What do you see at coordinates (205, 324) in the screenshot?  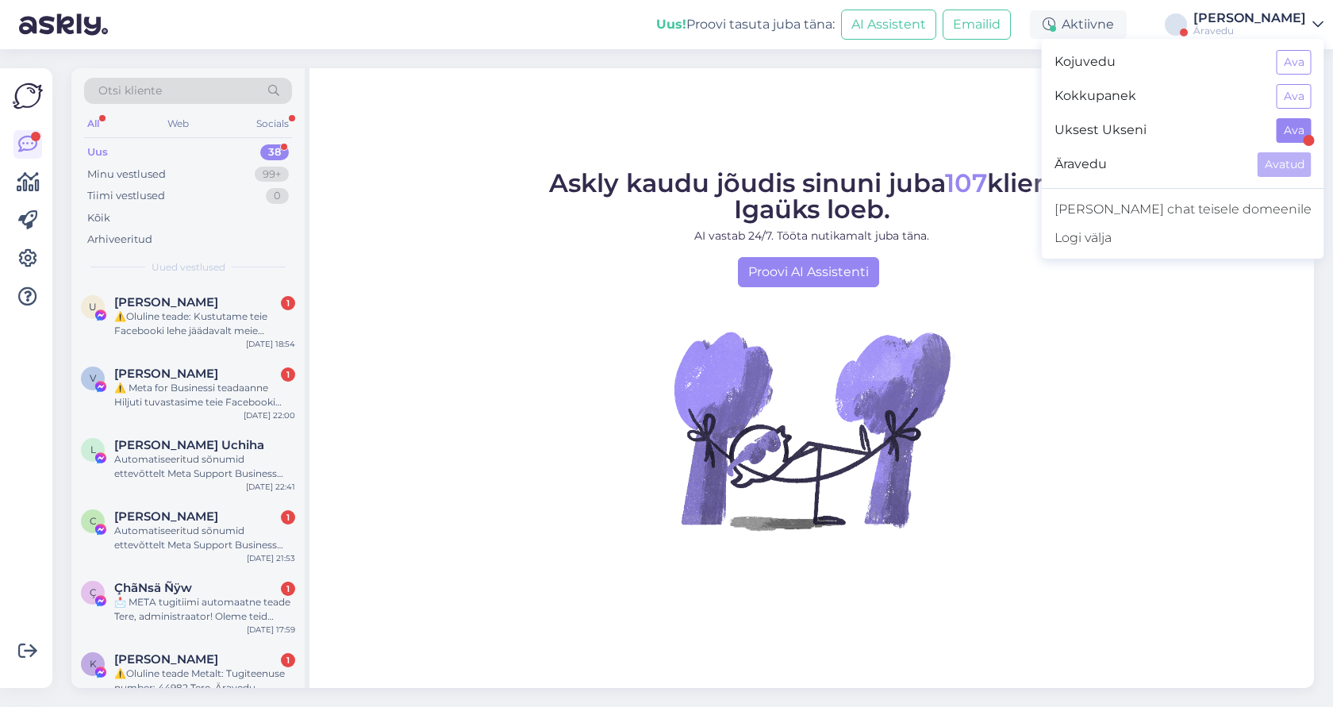 I see `div: ⚠️Oluline teade: Kustutame teie Facebooki lehe jäädavalt meie kaubamärgi rikkumise tõttu. See ots...` at bounding box center [205, 324].